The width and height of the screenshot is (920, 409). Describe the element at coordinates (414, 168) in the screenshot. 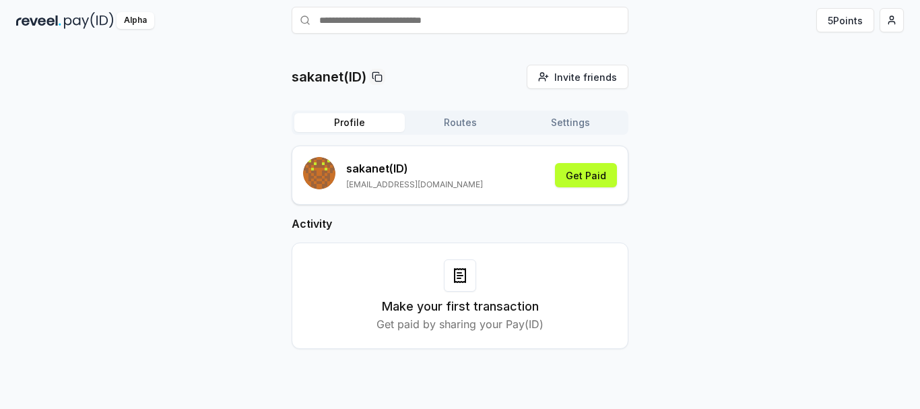

I see `p: sakanet (ID)` at that location.